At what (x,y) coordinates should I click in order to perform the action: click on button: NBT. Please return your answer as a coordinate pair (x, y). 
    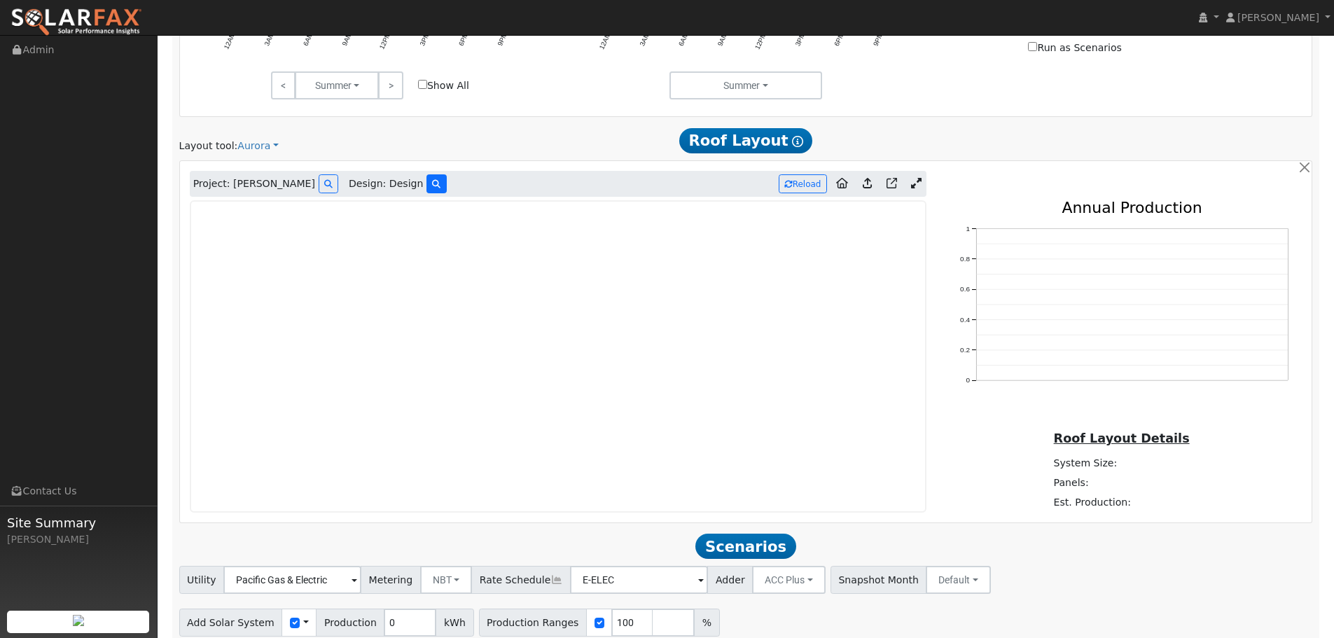
    Looking at the image, I should click on (446, 580).